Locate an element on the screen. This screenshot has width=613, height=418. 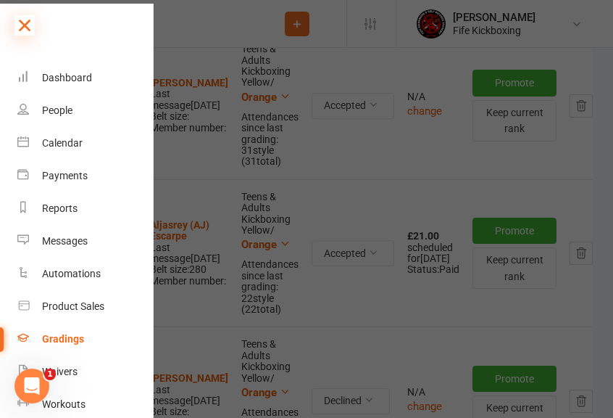
a: Gradings is located at coordinates (86, 339).